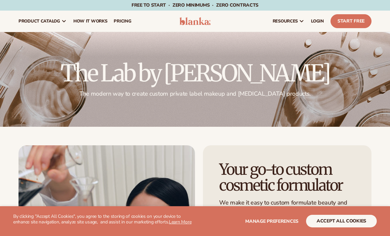 This screenshot has height=236, width=390. Describe the element at coordinates (317, 21) in the screenshot. I see `a: LOGIN` at that location.